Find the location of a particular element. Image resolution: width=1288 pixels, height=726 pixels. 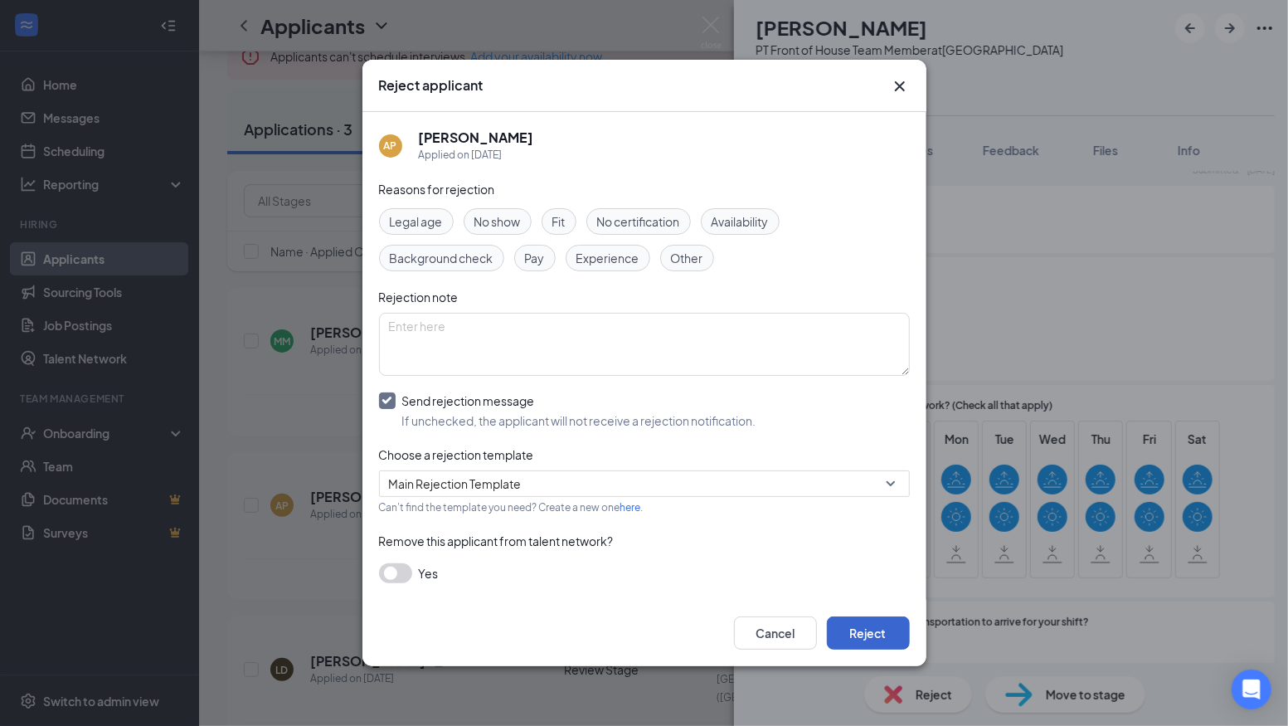

span: Remove this applicant from talent network? is located at coordinates (496, 541).